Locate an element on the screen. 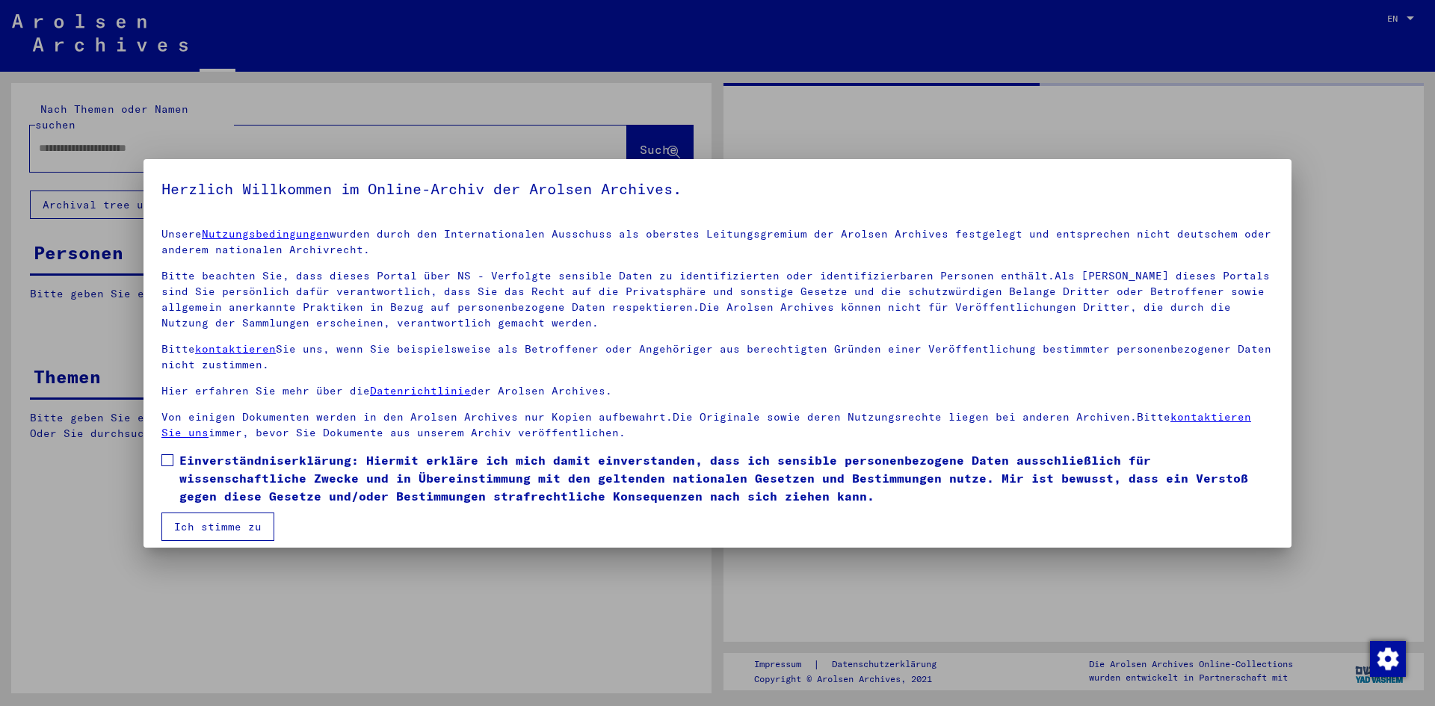  p: Unsere wurden durch den Internationalen Ausschuss als oberstes Leitungsgremium der Arolsen Archiv... is located at coordinates (718, 242).